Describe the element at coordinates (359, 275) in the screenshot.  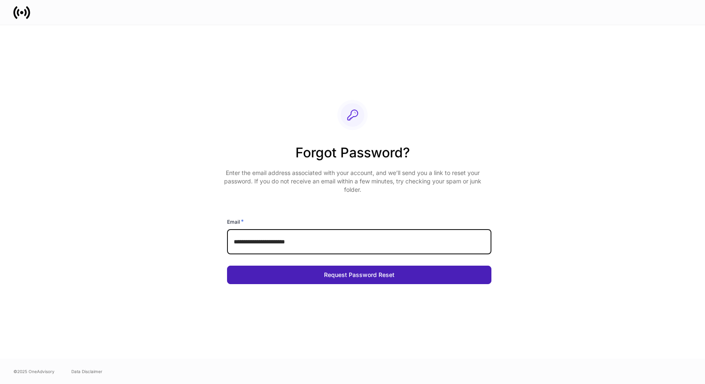
I see `div: Request Password Reset` at that location.